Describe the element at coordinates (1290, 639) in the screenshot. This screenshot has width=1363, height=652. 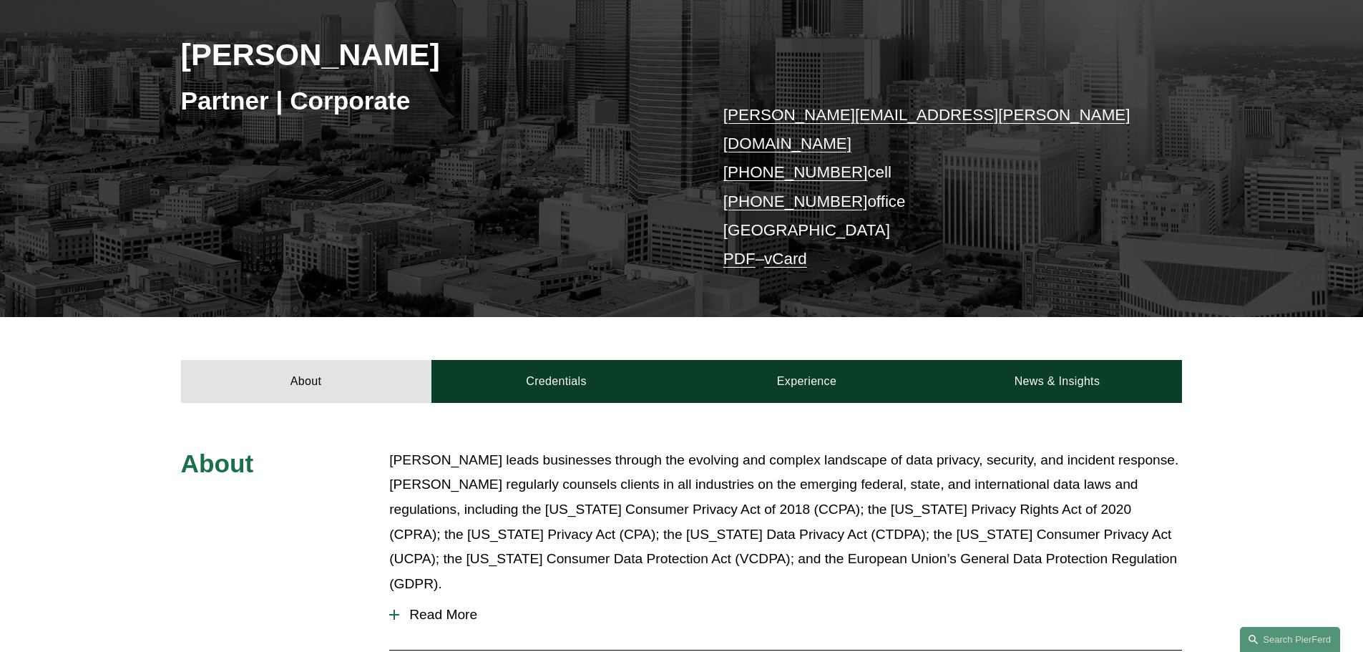
I see `a: Search this site` at that location.